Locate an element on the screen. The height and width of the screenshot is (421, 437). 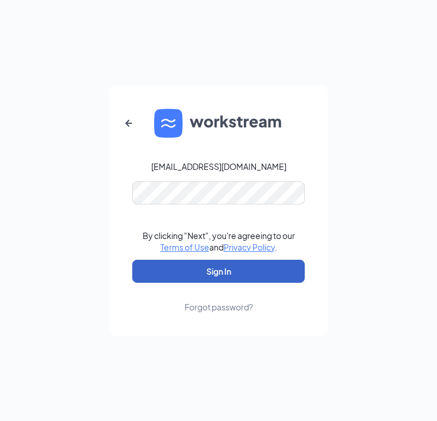
div: Forgot password? is located at coordinates (219, 307).